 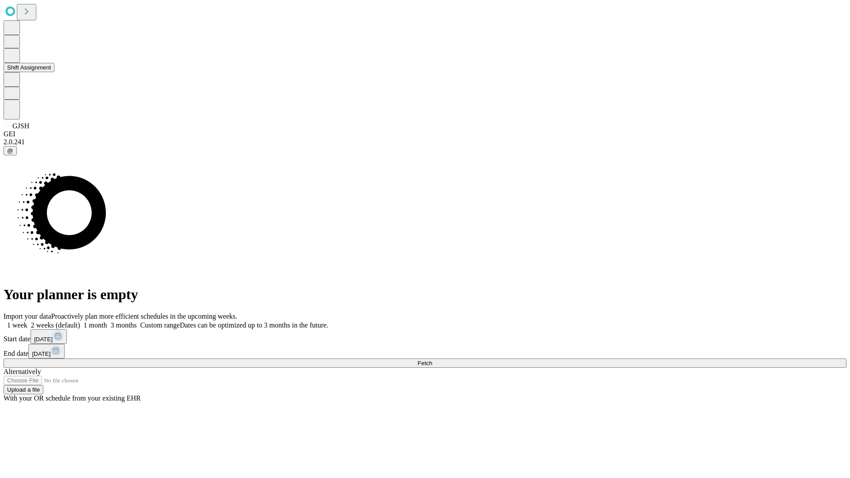 What do you see at coordinates (27, 316) in the screenshot?
I see `span: Import your data` at bounding box center [27, 316].